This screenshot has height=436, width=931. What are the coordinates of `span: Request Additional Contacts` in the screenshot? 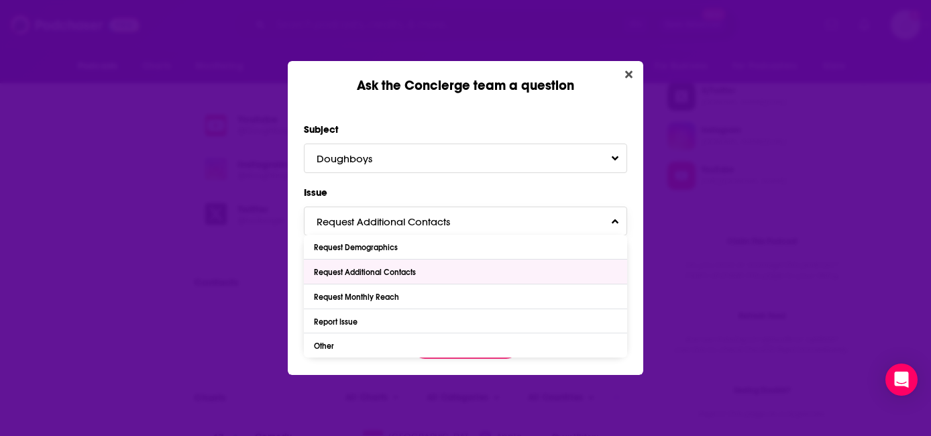 It's located at (396, 221).